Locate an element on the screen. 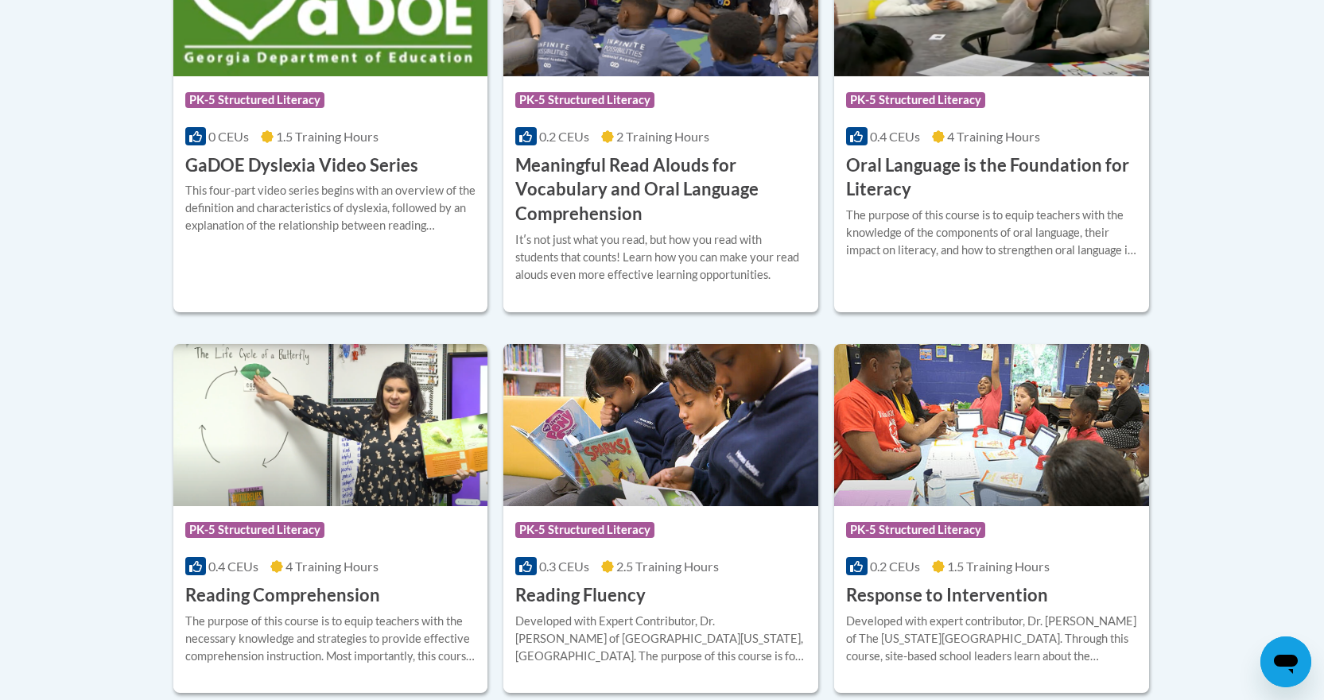  div: Itʹs not just what you read, but how you read with students that counts! Learn how you can make y... is located at coordinates (661, 258).